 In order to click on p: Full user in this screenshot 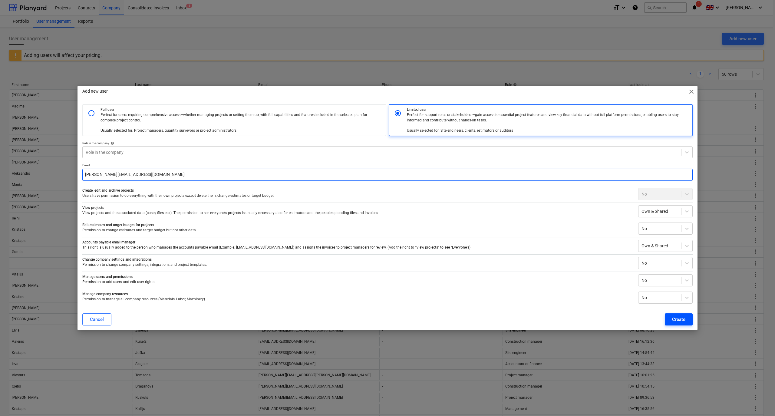, I will do `click(242, 110)`.